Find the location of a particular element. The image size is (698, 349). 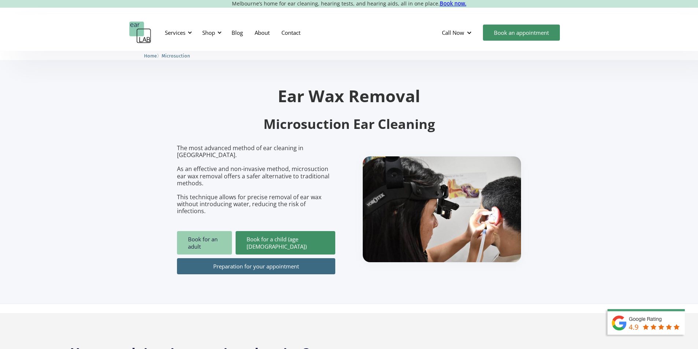

a: Blog is located at coordinates (237, 33).